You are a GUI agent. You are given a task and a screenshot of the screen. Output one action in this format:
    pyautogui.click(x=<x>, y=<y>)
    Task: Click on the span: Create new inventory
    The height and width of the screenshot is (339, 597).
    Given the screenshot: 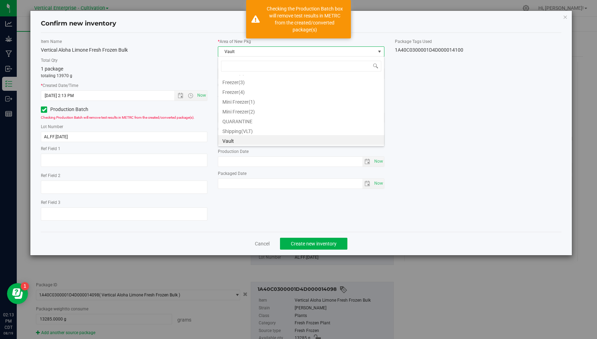 What is the action you would take?
    pyautogui.click(x=314, y=244)
    